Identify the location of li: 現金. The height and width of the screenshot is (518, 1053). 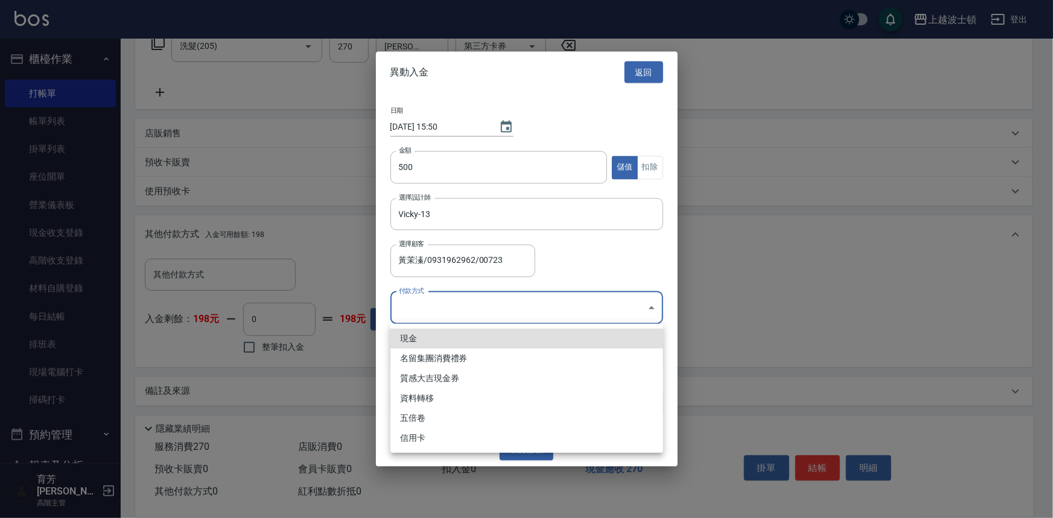
(527, 338).